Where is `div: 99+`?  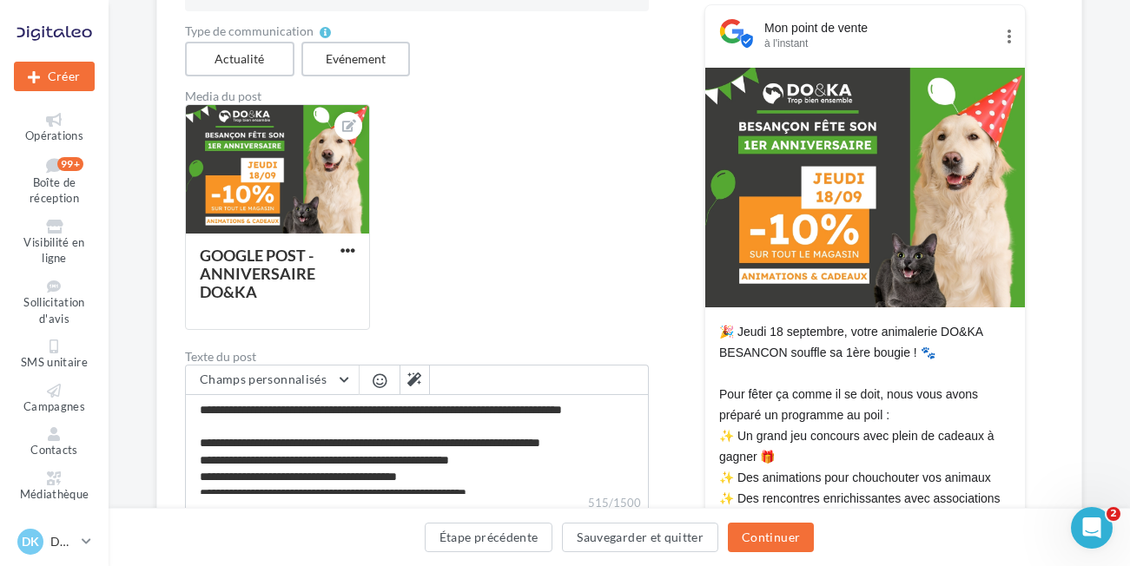 div: 99+ is located at coordinates (70, 164).